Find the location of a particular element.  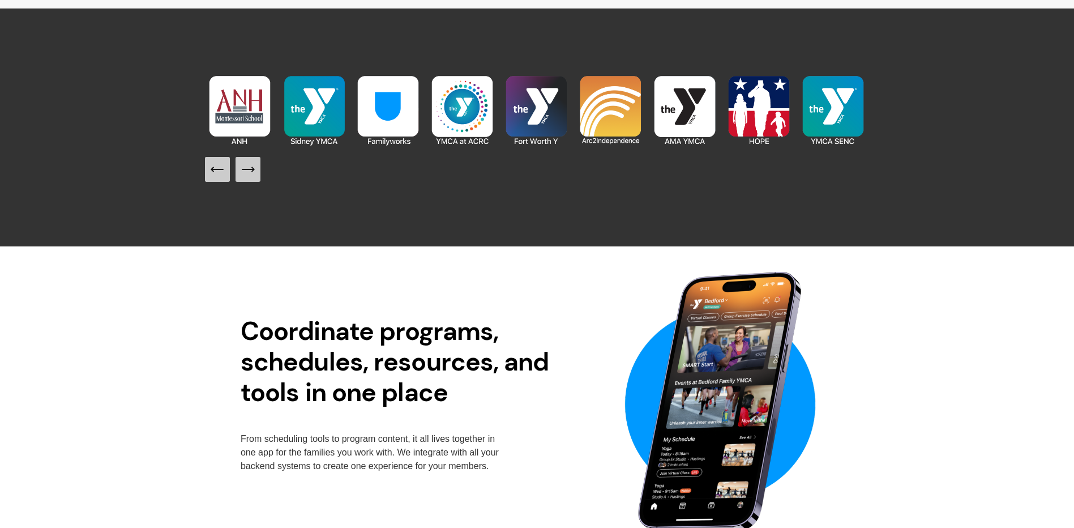

p: From scheduling tools to program content, it all lives together in one app for the families you w... is located at coordinates (370, 452).